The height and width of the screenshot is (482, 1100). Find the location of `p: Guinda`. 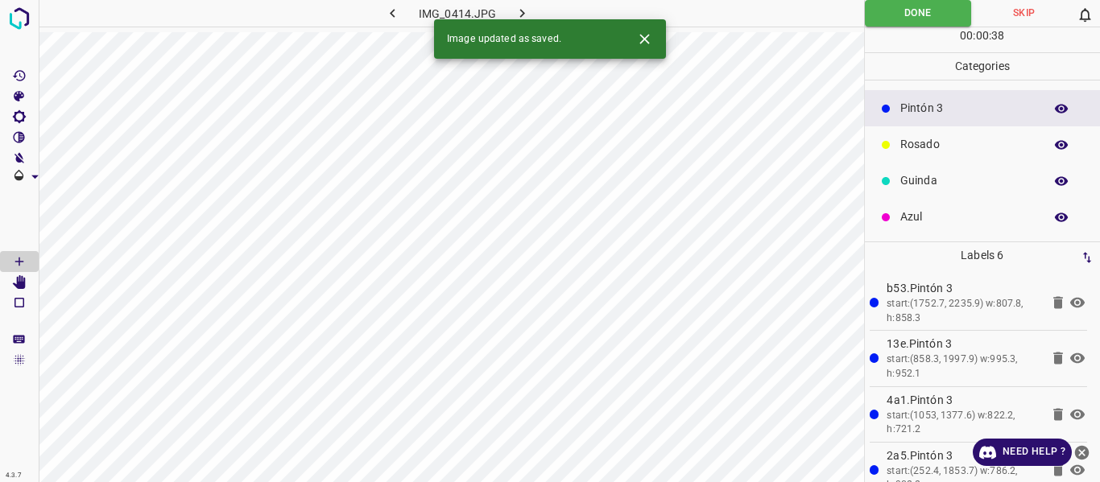

p: Guinda is located at coordinates (968, 180).